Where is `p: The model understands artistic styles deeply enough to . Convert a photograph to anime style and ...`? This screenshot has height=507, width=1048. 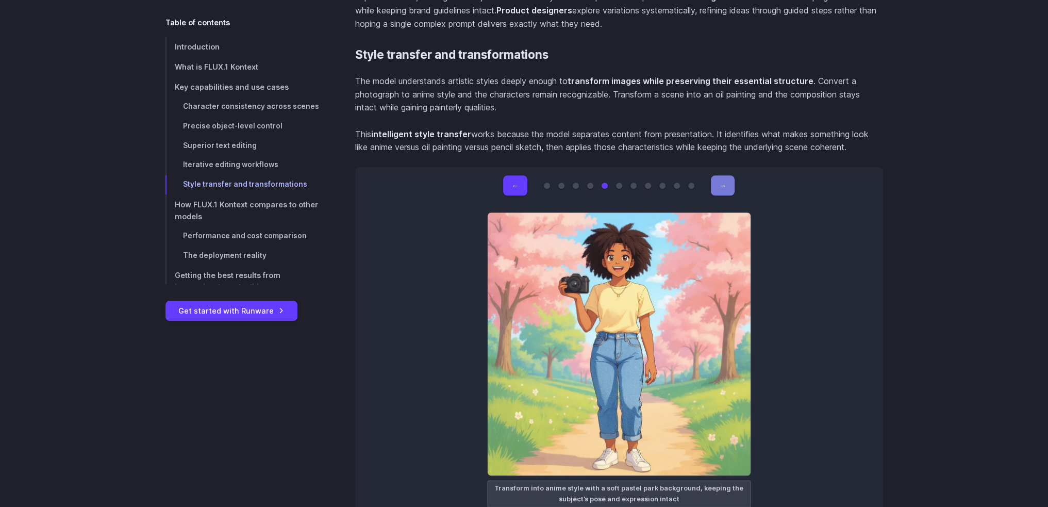 p: The model understands artistic styles deeply enough to . Convert a photograph to anime style and ... is located at coordinates (619, 94).